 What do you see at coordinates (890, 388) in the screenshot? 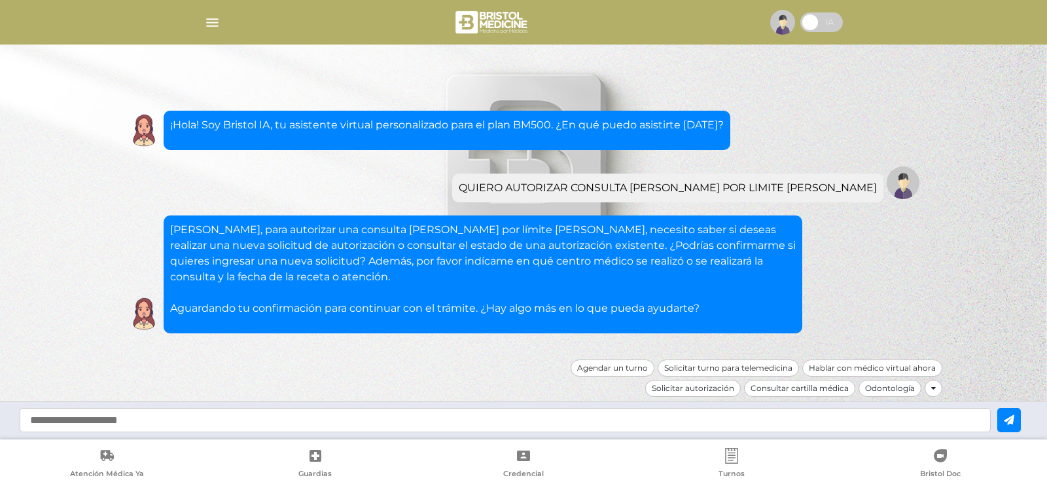
I see `div: Odontología` at bounding box center [890, 388].